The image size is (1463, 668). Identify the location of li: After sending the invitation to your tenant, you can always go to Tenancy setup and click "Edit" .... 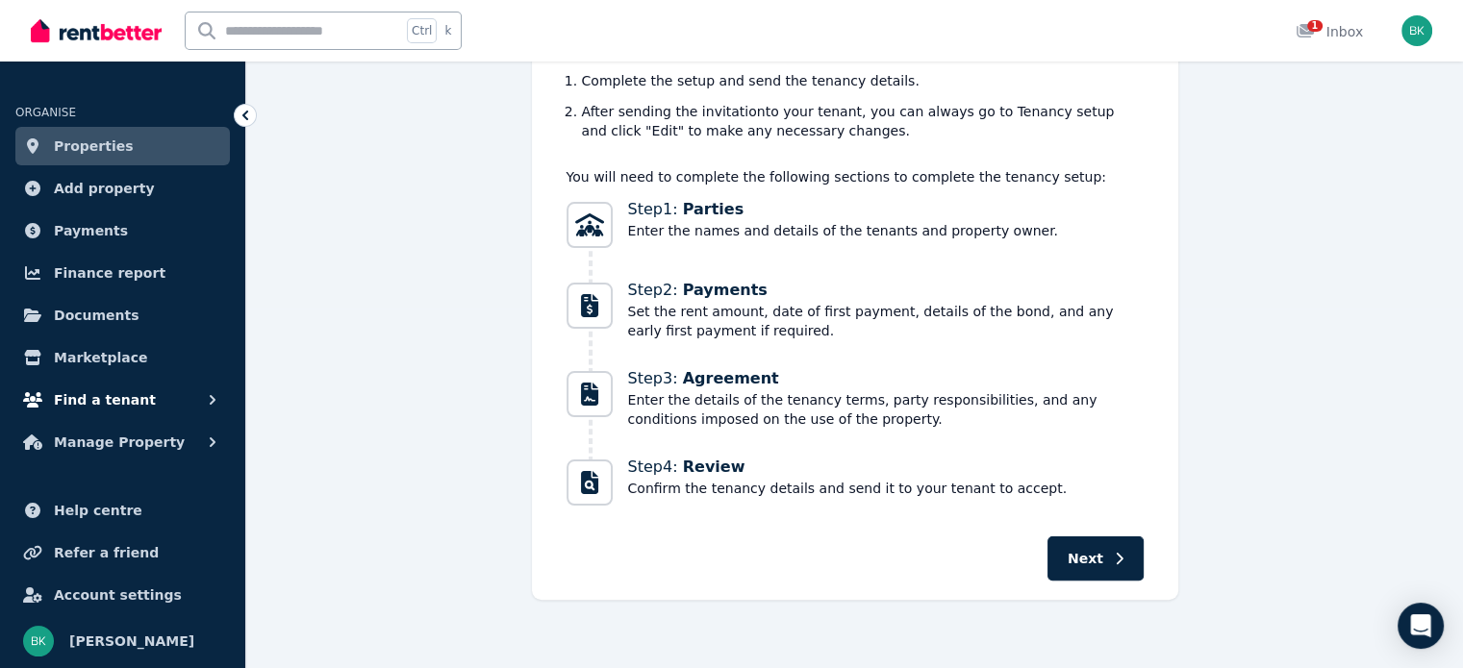
(863, 121).